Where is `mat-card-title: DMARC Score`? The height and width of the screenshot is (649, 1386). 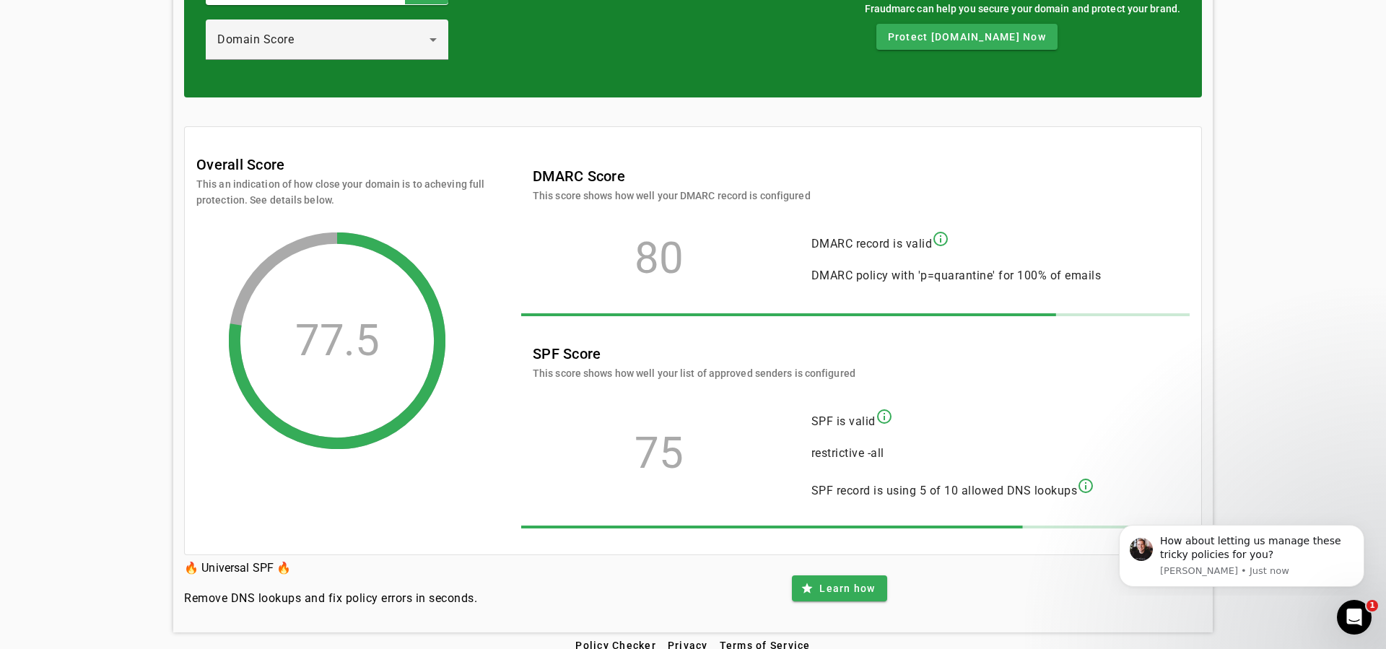
mat-card-title: DMARC Score is located at coordinates (671, 176).